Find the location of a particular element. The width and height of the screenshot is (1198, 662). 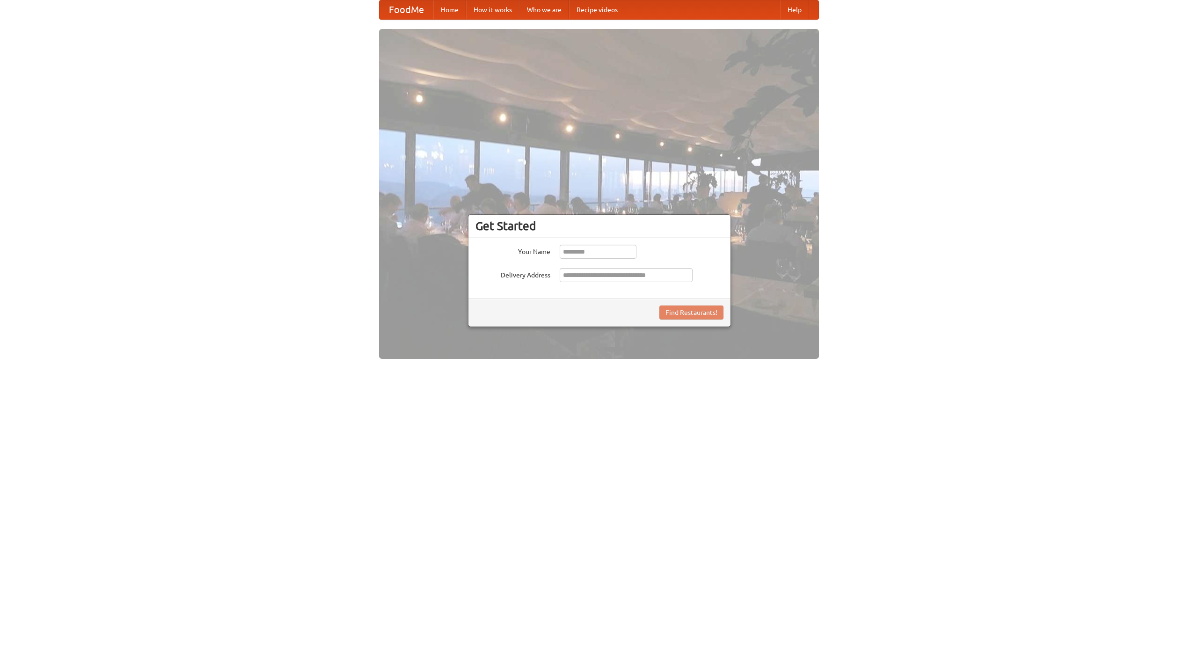

a: Home is located at coordinates (450, 10).